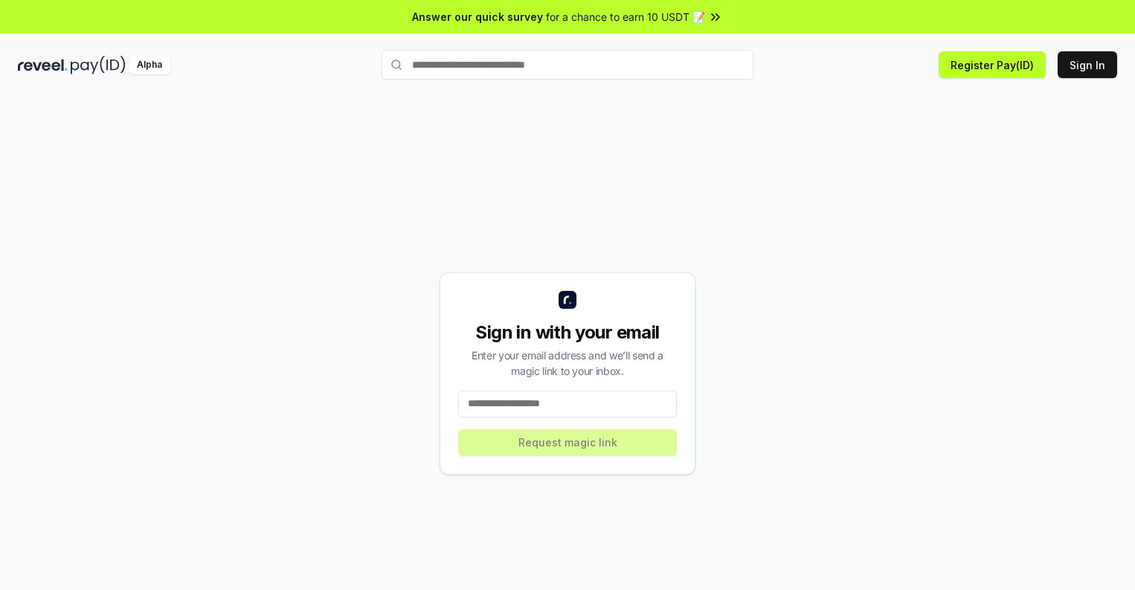  Describe the element at coordinates (567, 363) in the screenshot. I see `div: Enter your email address and we’ll send a magic link to your inbox.` at that location.